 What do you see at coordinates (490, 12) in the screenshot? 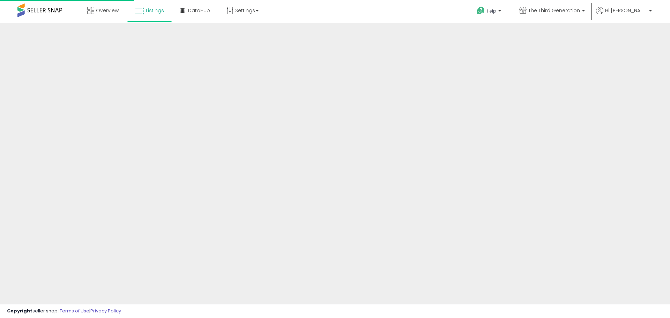
I see `a: Help` at bounding box center [490, 12].